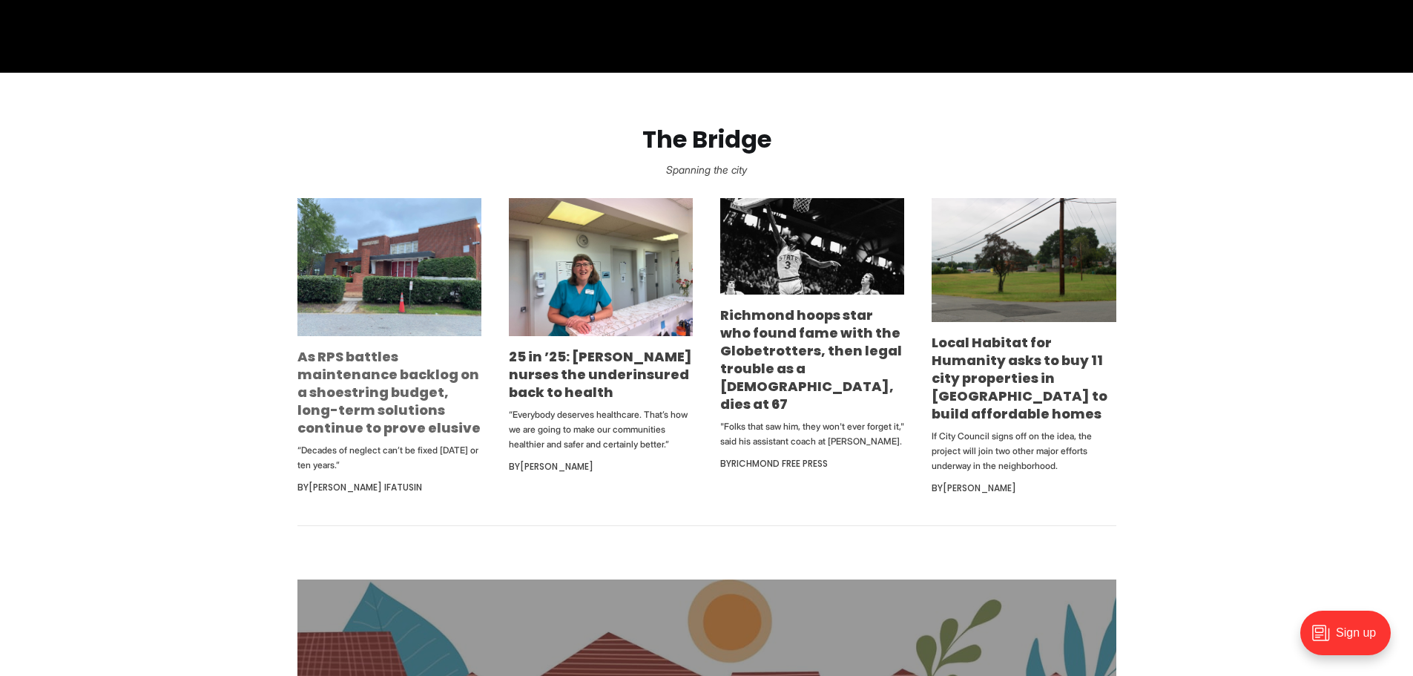 The height and width of the screenshot is (676, 1413). I want to click on img: Richmond hoops star who found fame with the Globetrotters, then legal trouble as a pastor, dies a..., so click(812, 246).